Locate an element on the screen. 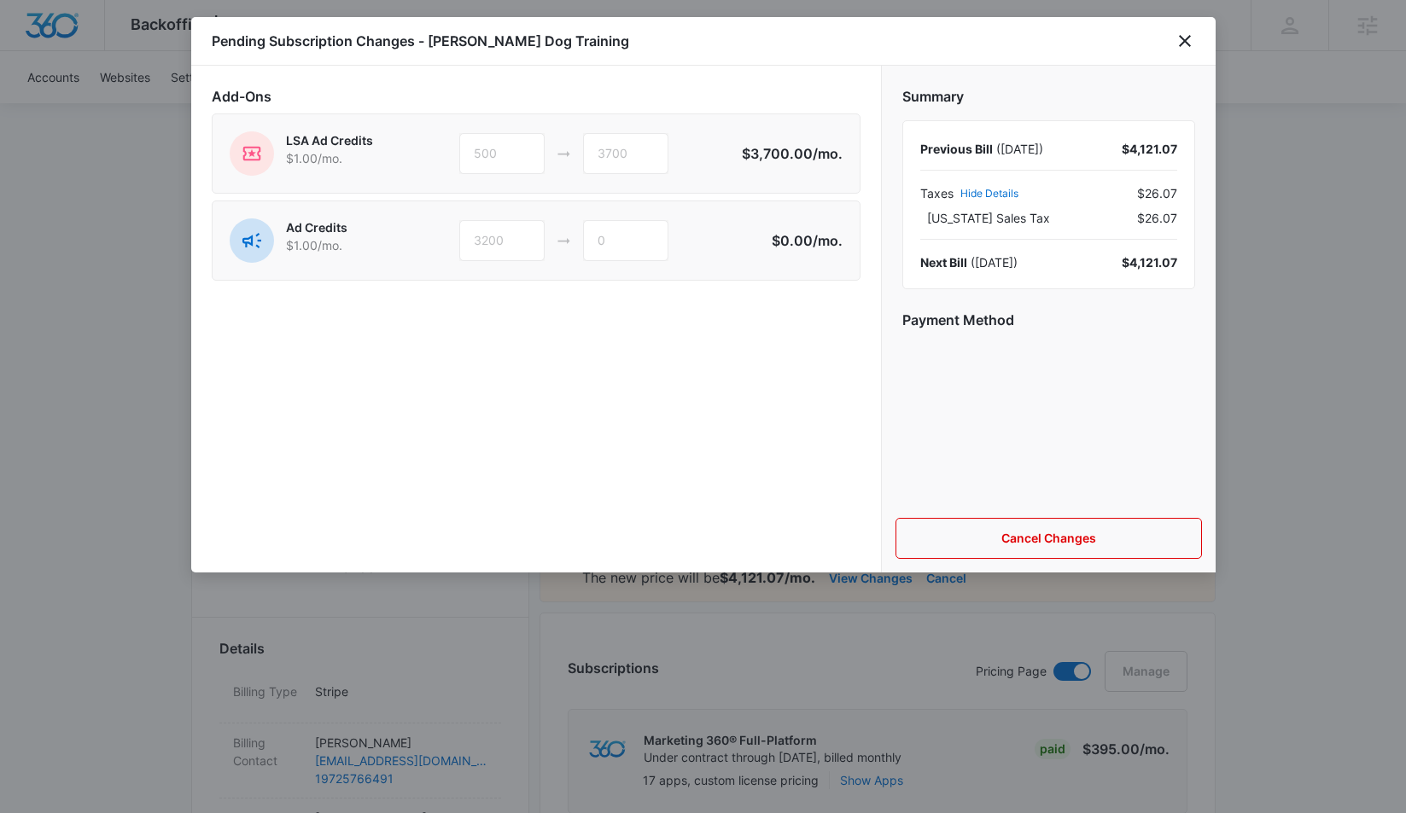 The width and height of the screenshot is (1406, 813). span: Previous Bill is located at coordinates (956, 149).